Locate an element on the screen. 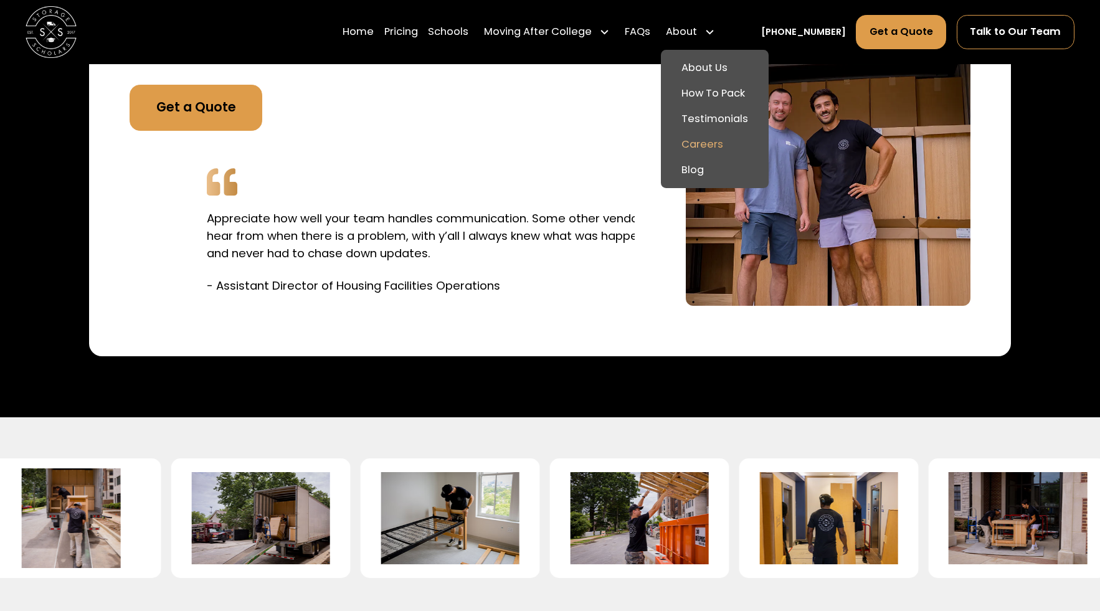 Image resolution: width=1100 pixels, height=611 pixels. img: Get started today with your commercial project move. is located at coordinates (828, 164).